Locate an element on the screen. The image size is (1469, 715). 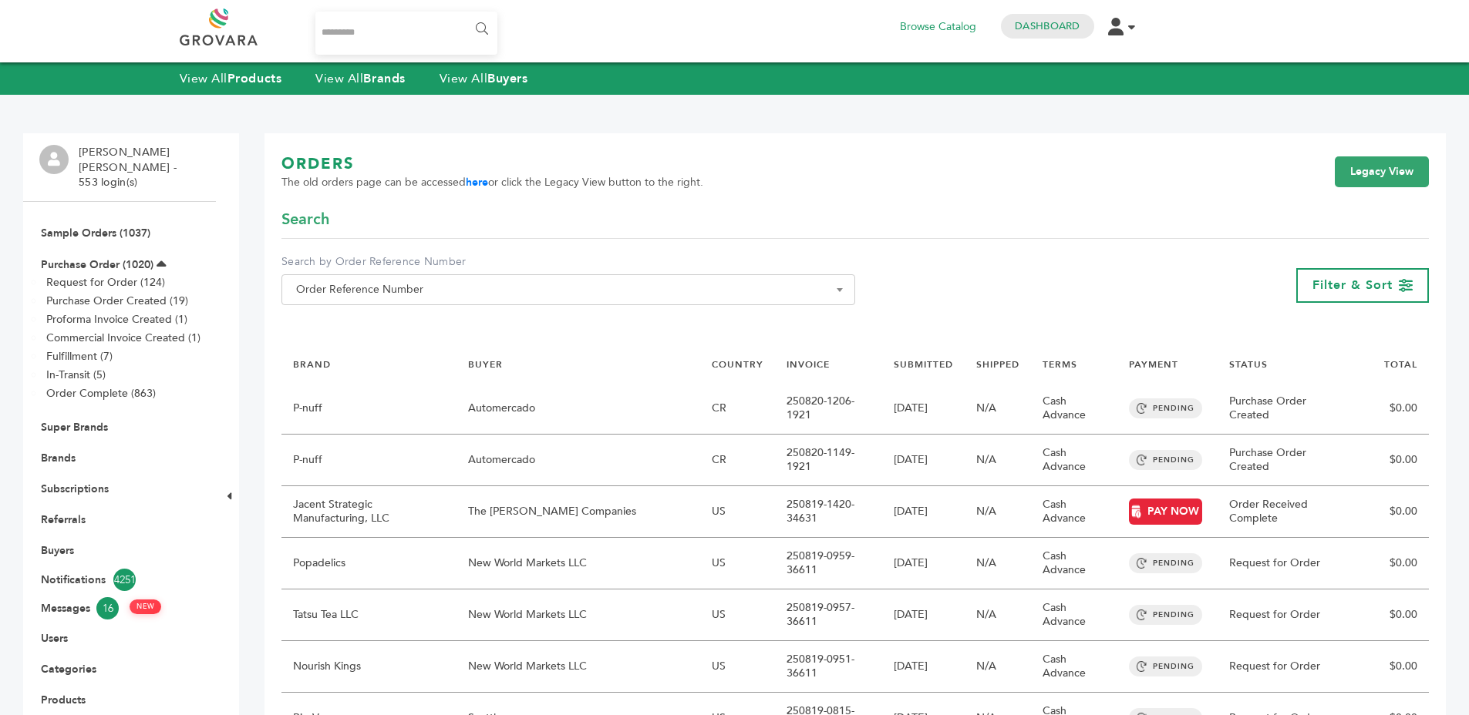
a: INVOICE is located at coordinates (808, 365).